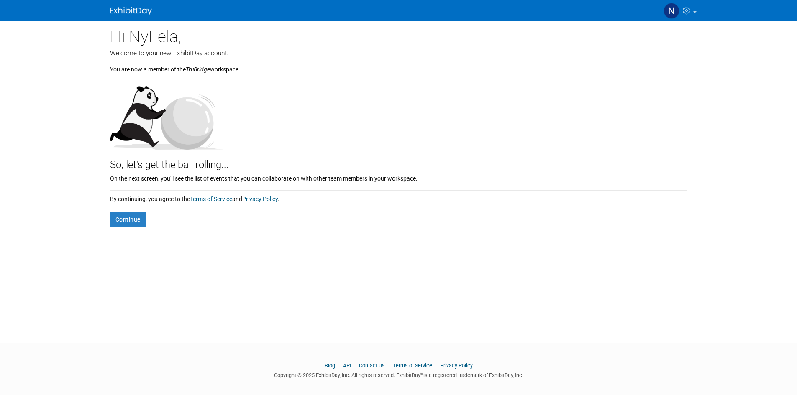  I want to click on div: On the next screen, you'll see the list of events that you can collaborate on with other team mem..., so click(399, 177).